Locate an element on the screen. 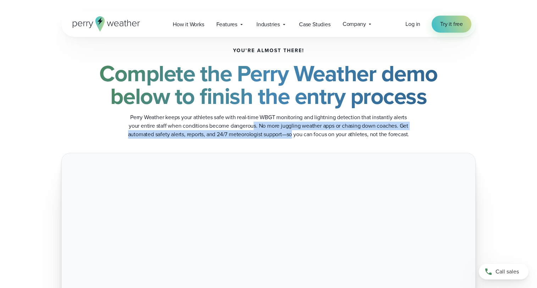 This screenshot has width=537, height=288. a: Log in is located at coordinates (413, 24).